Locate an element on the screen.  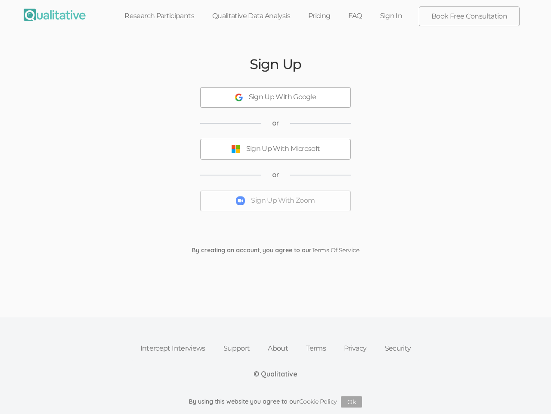
a: Research Participants is located at coordinates (159, 16).